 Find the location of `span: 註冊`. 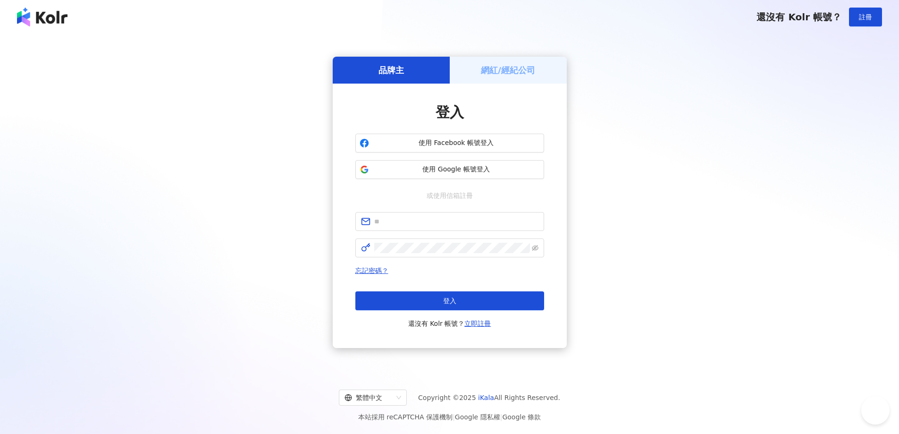

span: 註冊 is located at coordinates (866, 17).